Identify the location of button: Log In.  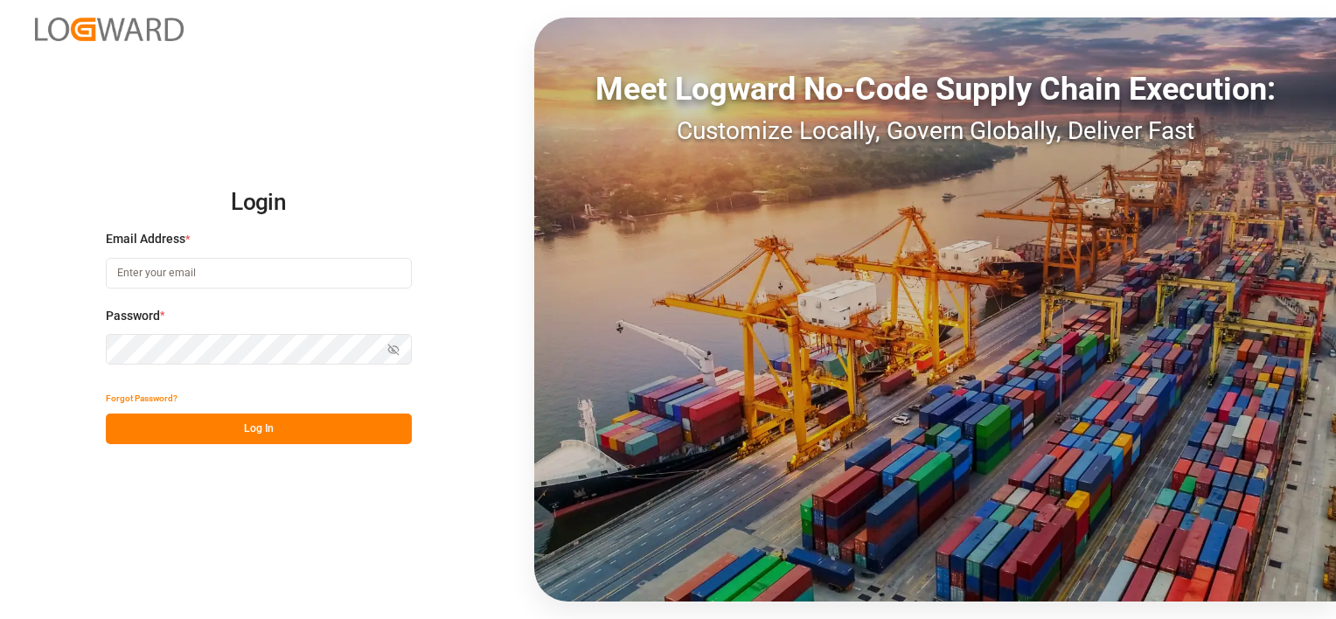
(259, 429).